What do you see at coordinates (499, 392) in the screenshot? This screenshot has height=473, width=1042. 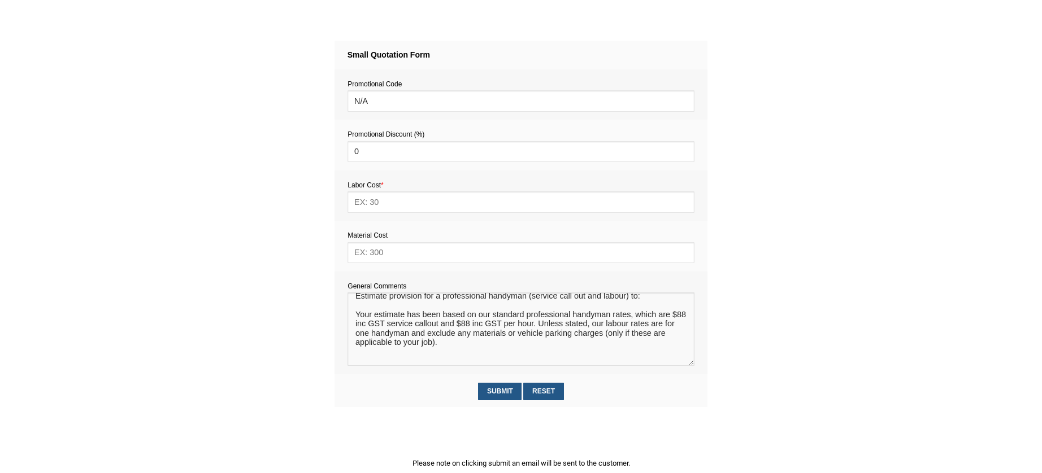 I see `input: Submit` at bounding box center [499, 392].